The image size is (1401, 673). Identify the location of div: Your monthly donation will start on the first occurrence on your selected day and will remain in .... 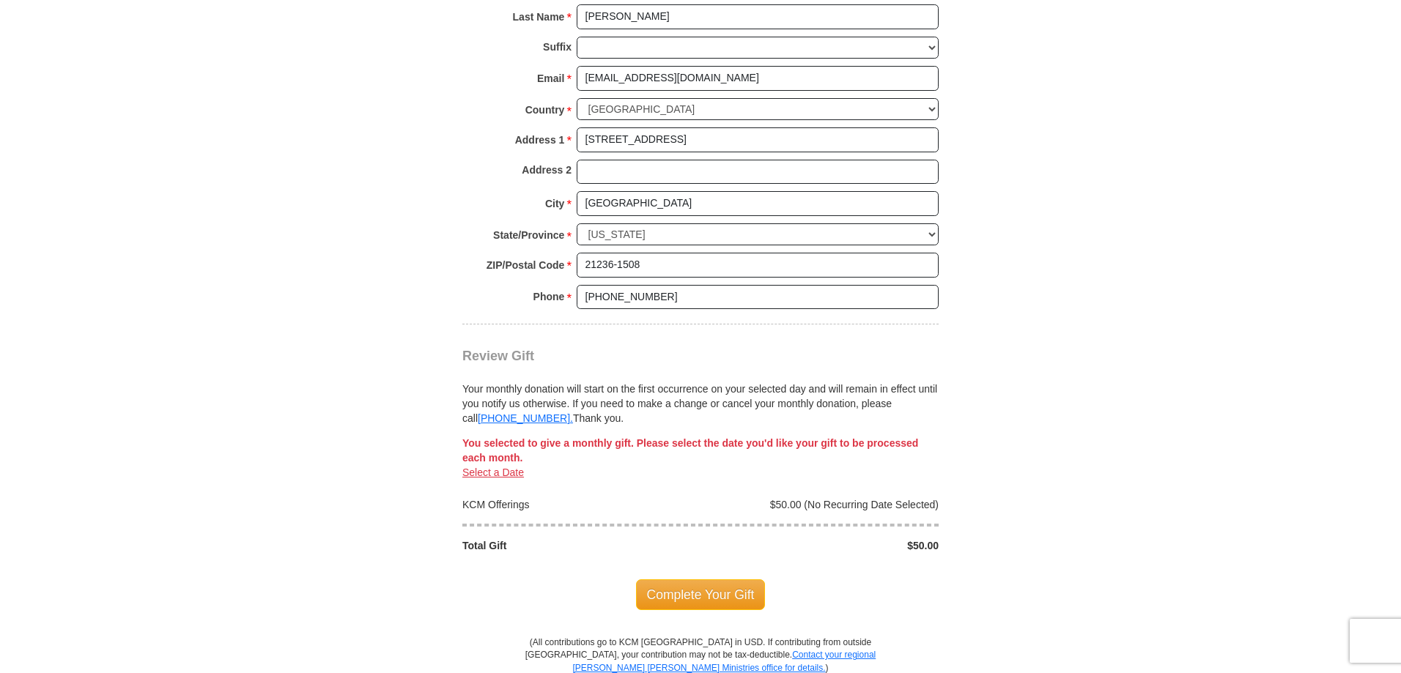
(701, 395).